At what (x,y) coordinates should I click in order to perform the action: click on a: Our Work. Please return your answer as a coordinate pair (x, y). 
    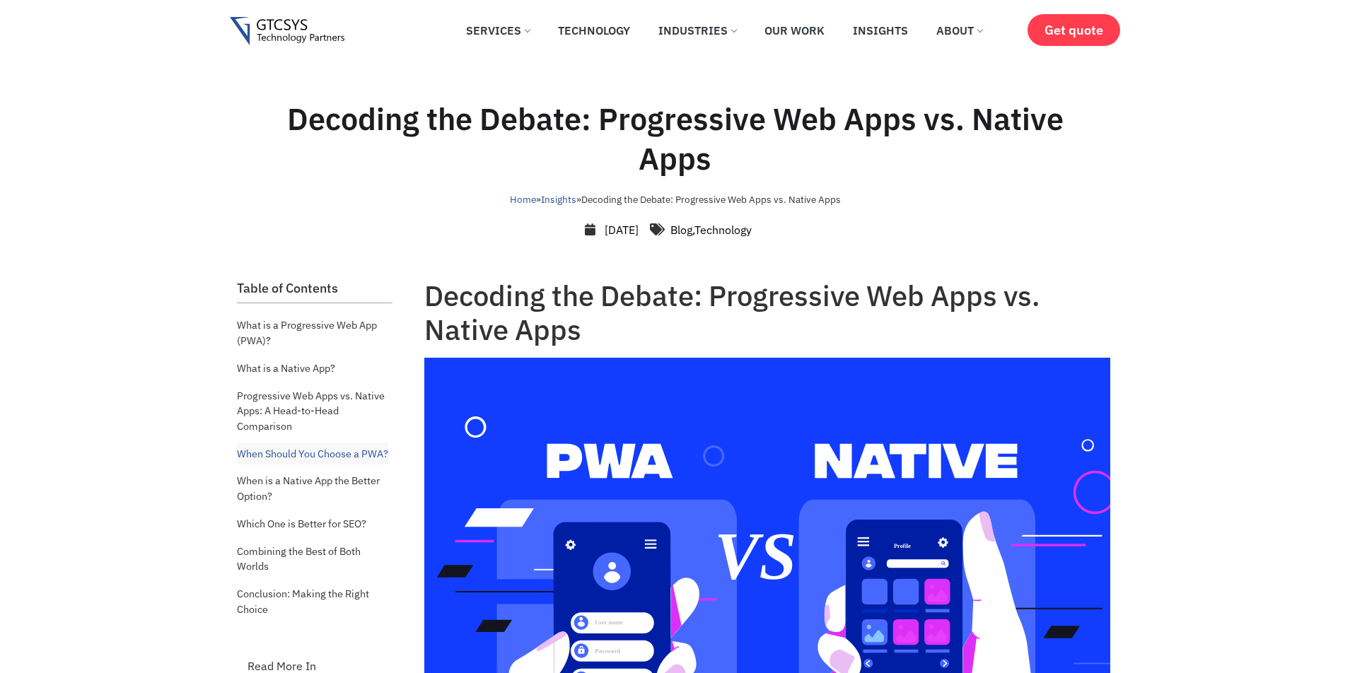
    Looking at the image, I should click on (794, 30).